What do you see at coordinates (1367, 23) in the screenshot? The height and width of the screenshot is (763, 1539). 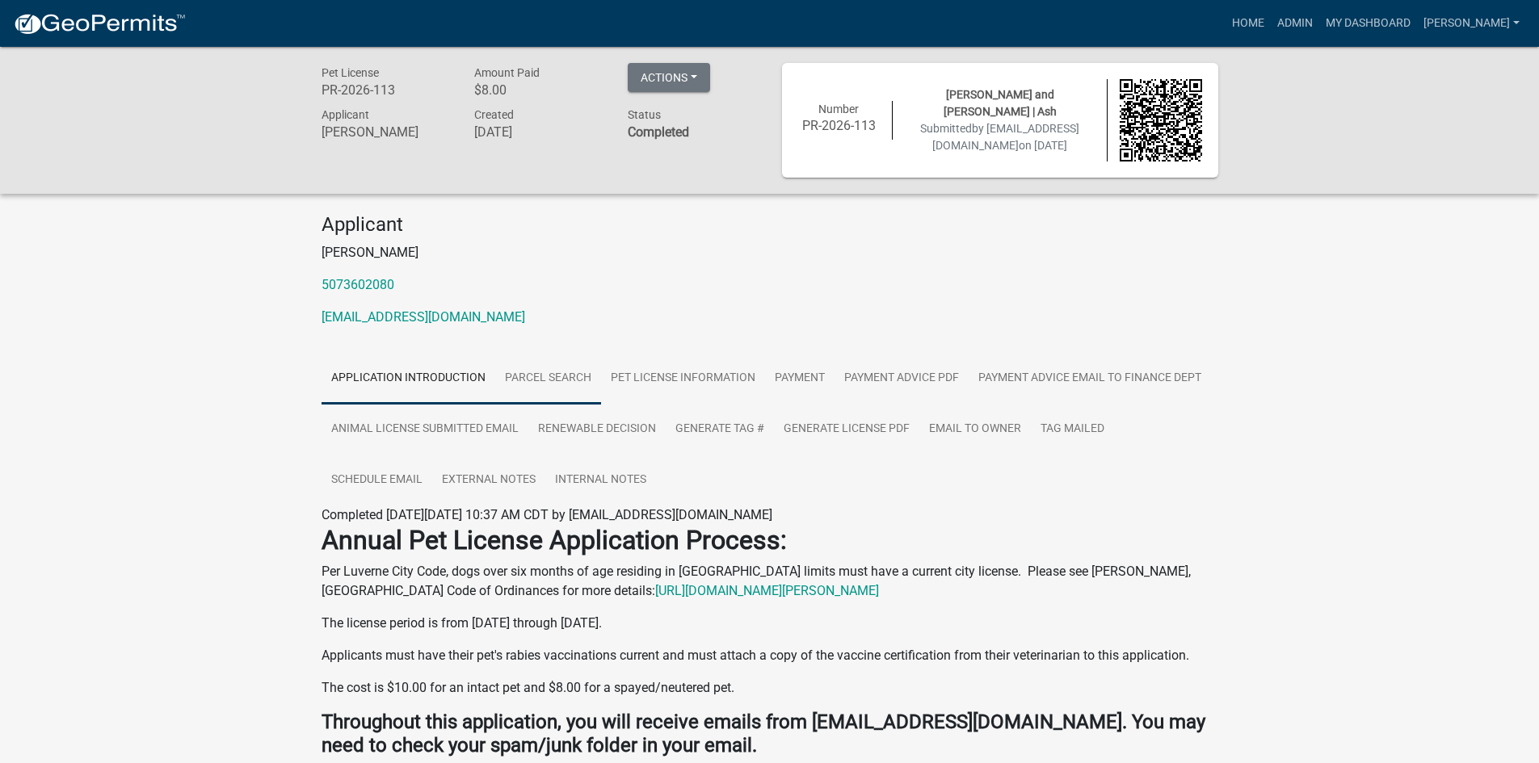 I see `a: My Dashboard` at bounding box center [1367, 23].